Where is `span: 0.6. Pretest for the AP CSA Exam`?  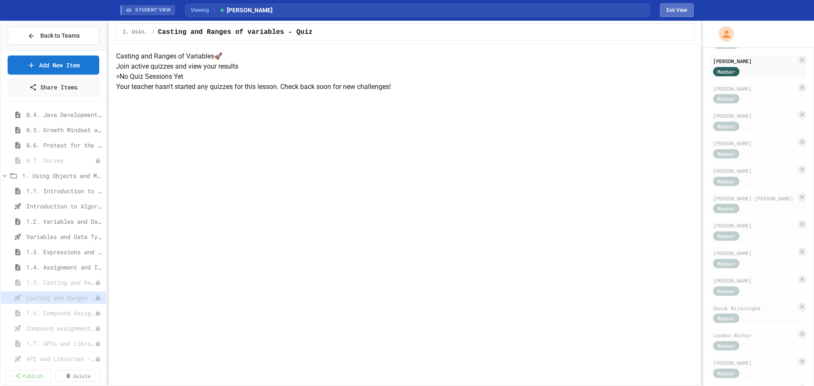
span: 0.6. Pretest for the AP CSA Exam is located at coordinates (64, 145).